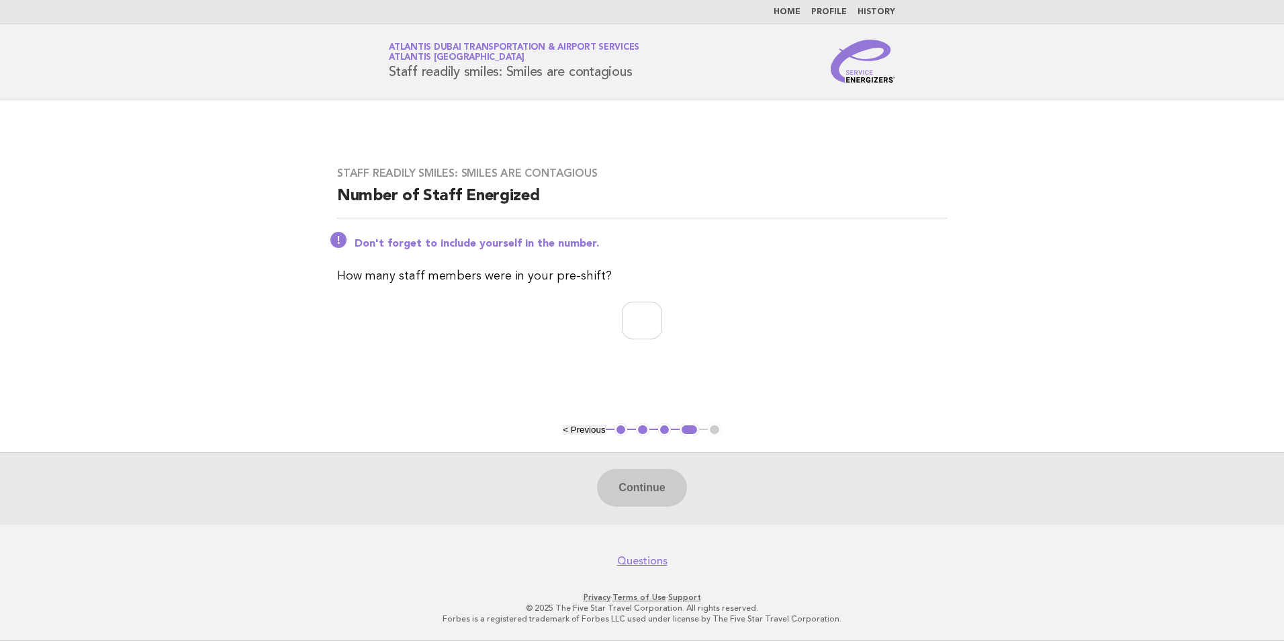 The width and height of the screenshot is (1284, 641). Describe the element at coordinates (829, 12) in the screenshot. I see `a: Profile` at that location.